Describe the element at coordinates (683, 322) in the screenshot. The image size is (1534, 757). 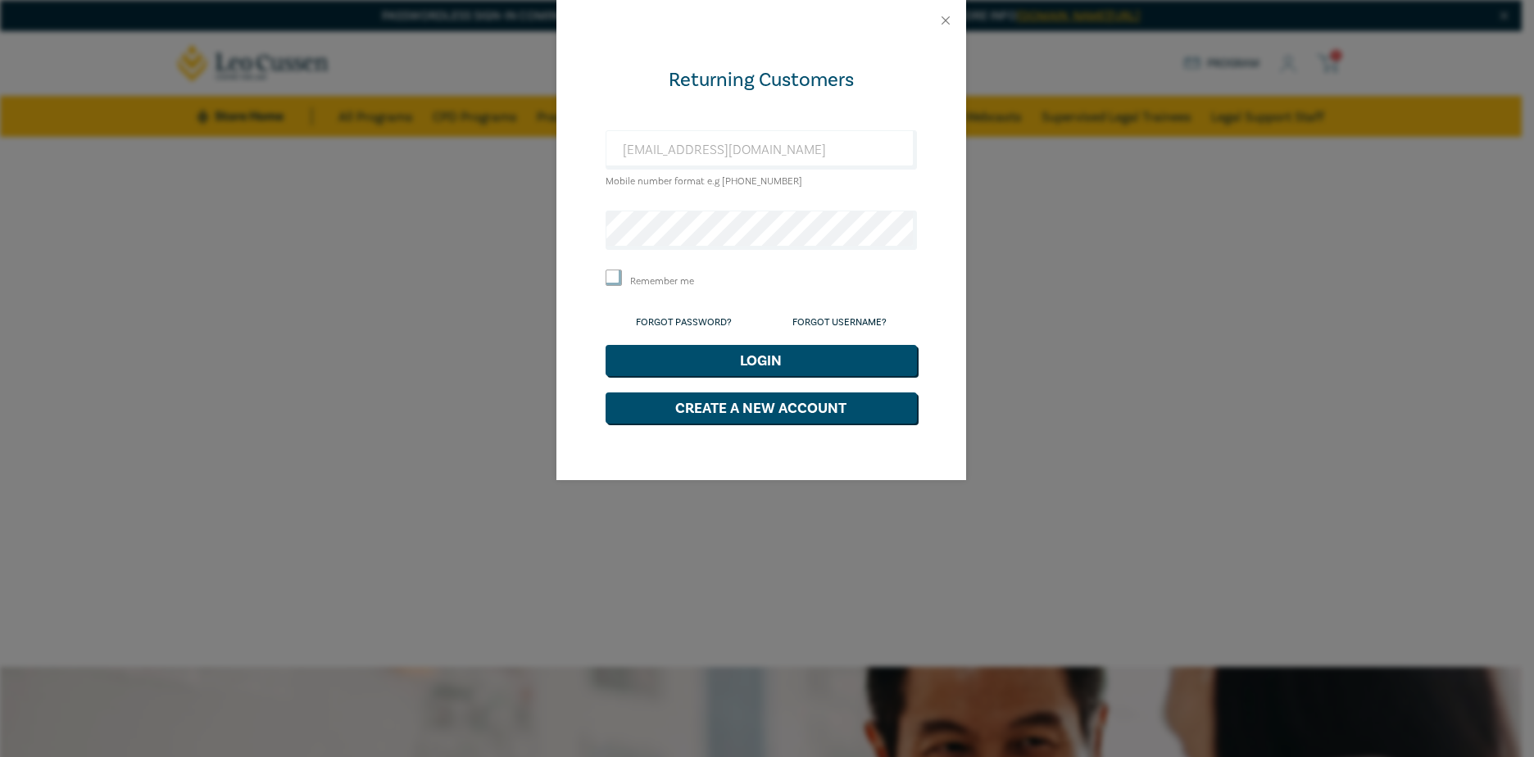
I see `a: Forgot Password?` at that location.